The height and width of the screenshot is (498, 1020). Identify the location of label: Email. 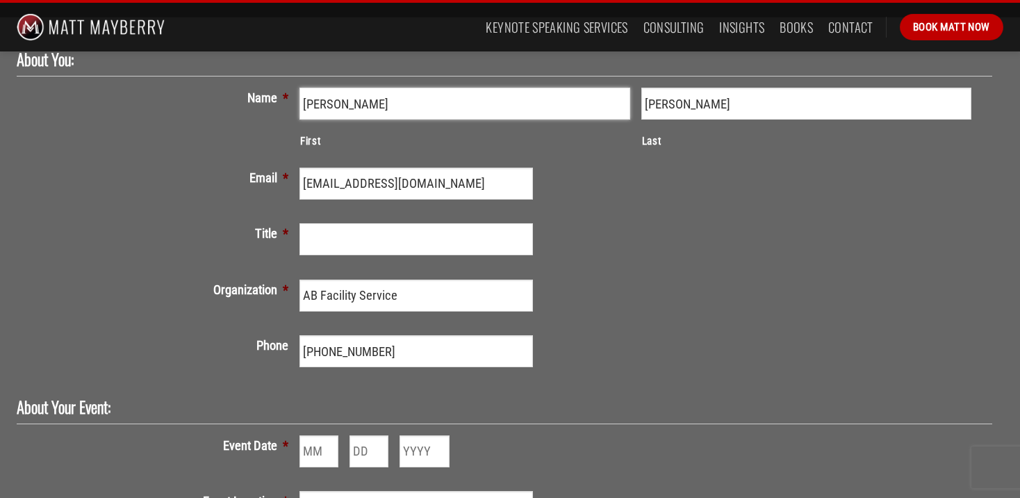
(158, 177).